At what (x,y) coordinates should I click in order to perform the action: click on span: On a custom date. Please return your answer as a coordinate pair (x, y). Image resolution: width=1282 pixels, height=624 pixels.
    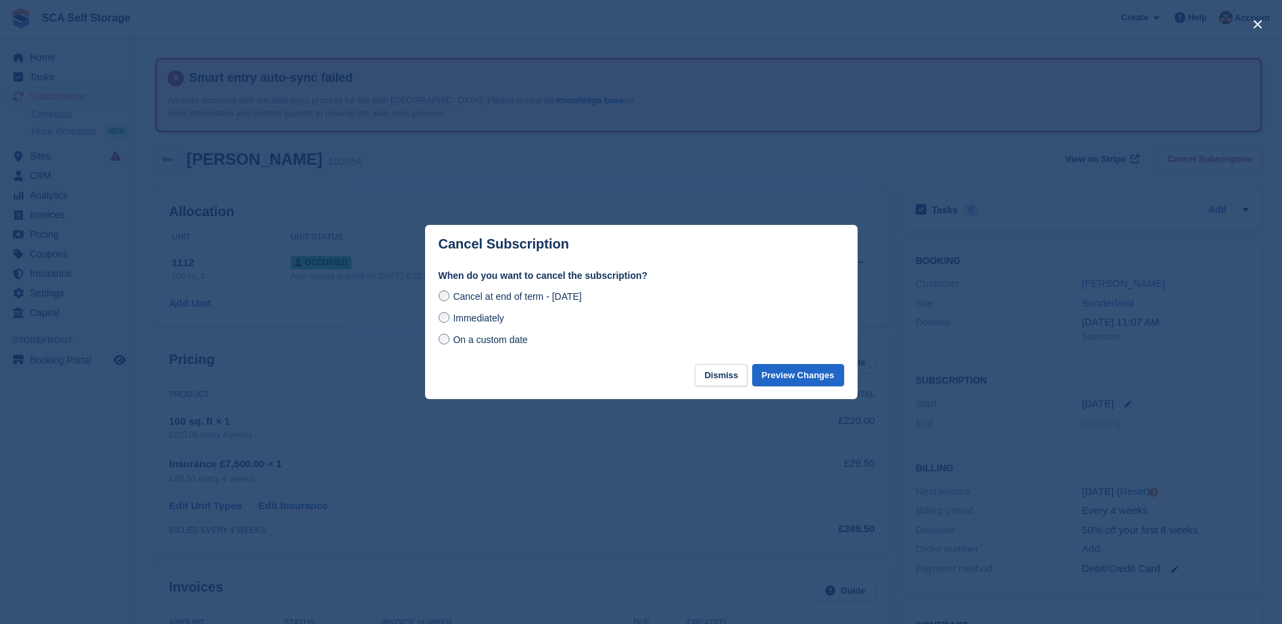
    Looking at the image, I should click on (490, 340).